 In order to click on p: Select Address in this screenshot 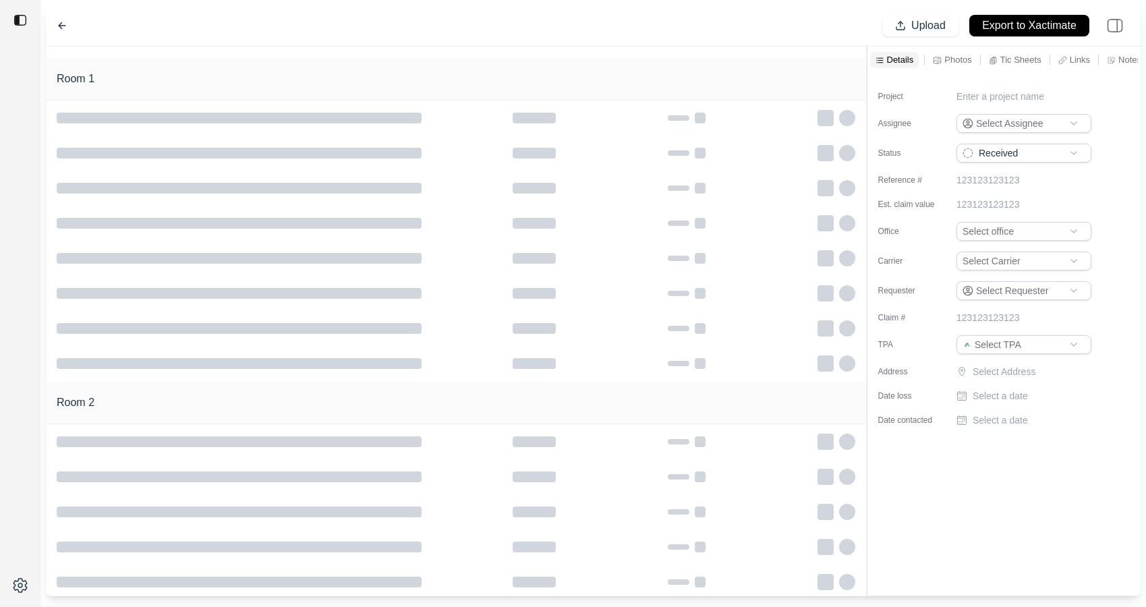, I will do `click(1033, 372)`.